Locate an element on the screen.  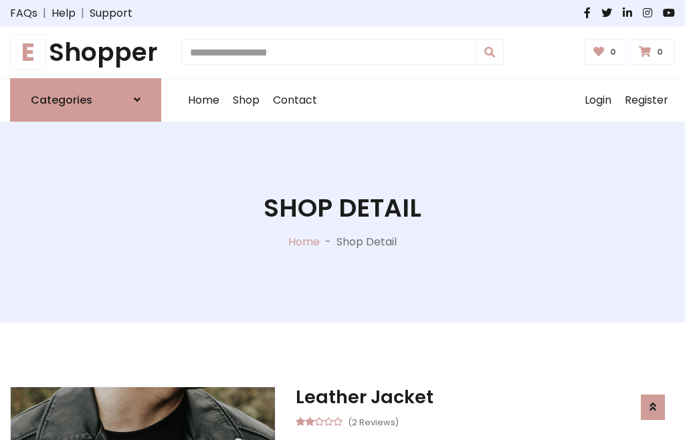
a: Categories is located at coordinates (86, 100).